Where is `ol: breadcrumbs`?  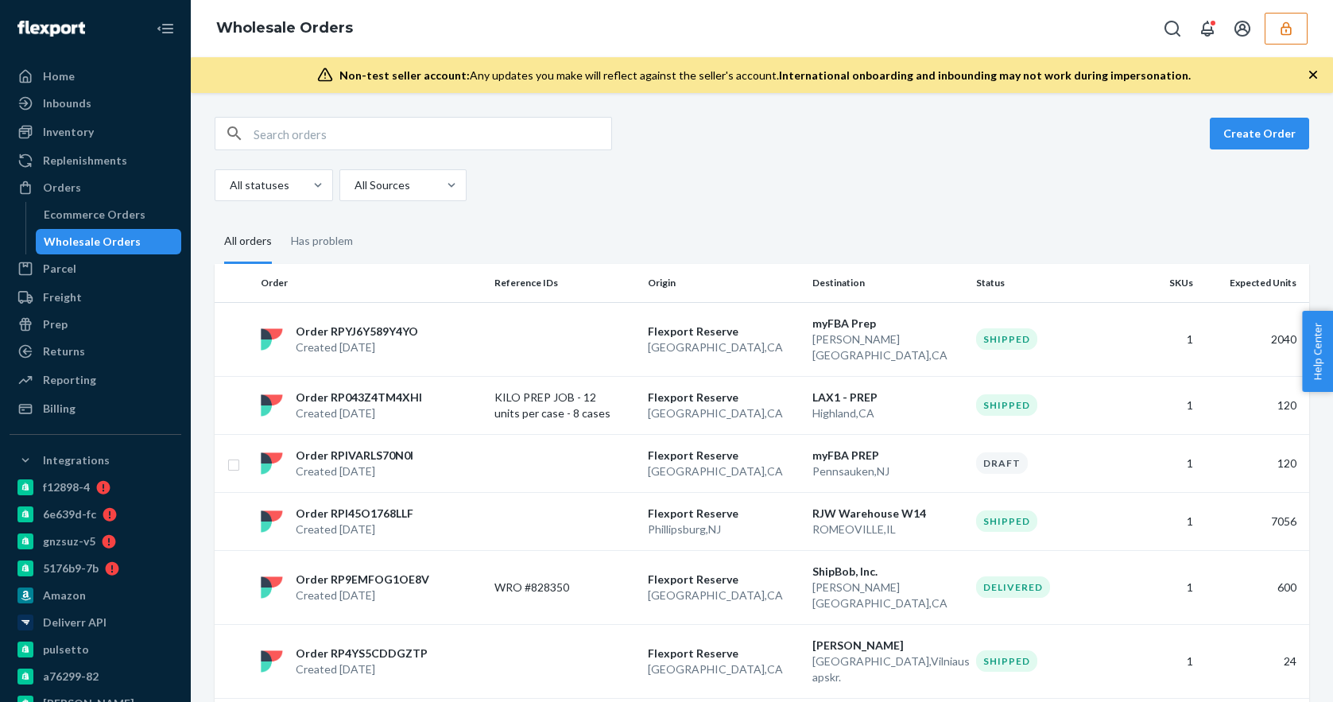 ol: breadcrumbs is located at coordinates (285, 29).